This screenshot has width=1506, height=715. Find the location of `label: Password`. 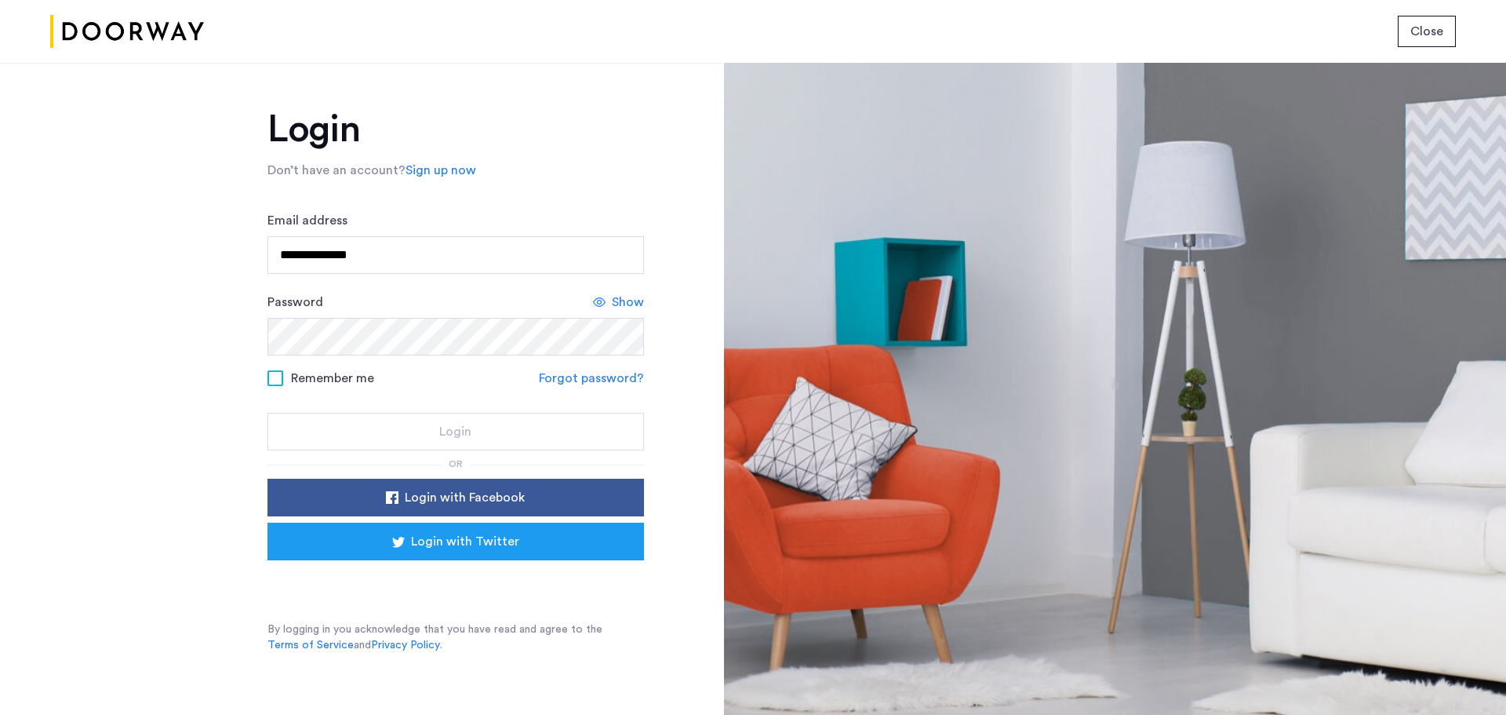

label: Password is located at coordinates (295, 302).